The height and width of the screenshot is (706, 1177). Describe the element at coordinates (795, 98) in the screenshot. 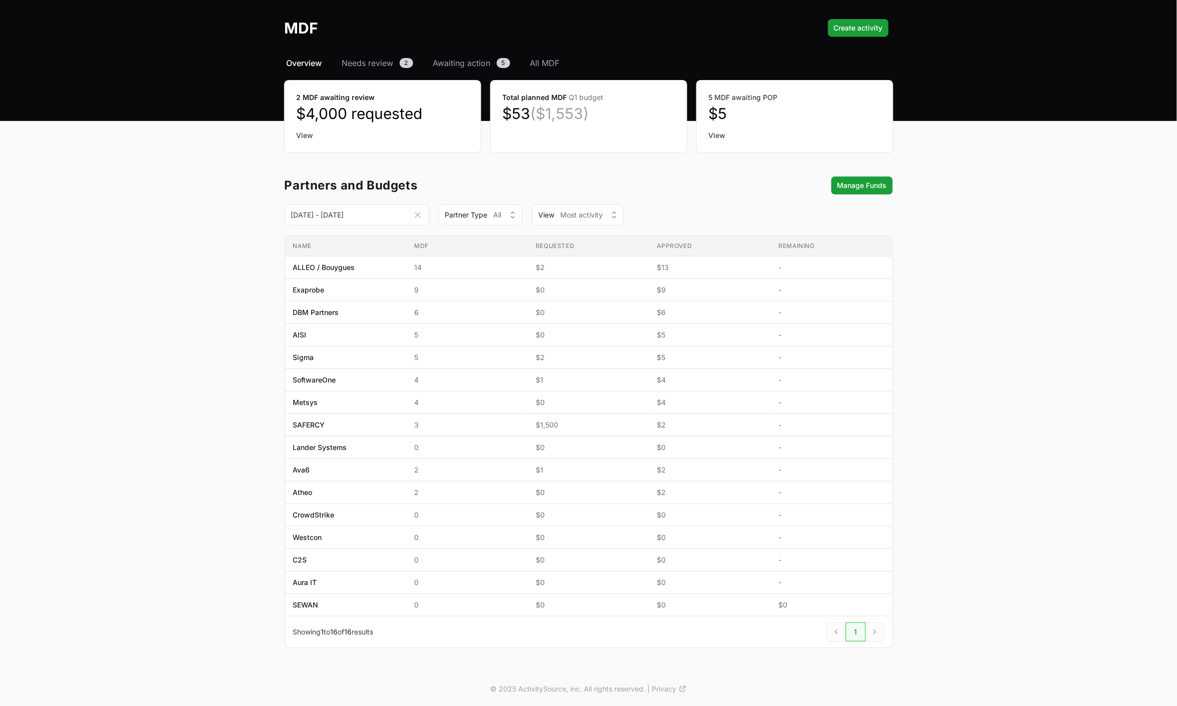

I see `dt: 5 MDF awaiting POP` at that location.